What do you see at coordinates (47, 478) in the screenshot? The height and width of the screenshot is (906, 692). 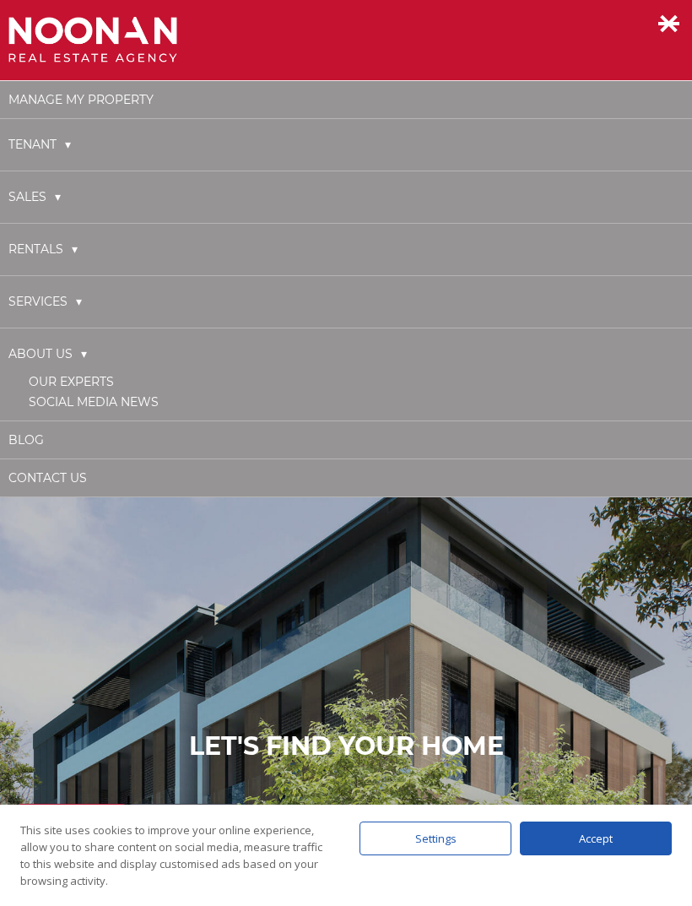 I see `a: Contact Us` at bounding box center [47, 478].